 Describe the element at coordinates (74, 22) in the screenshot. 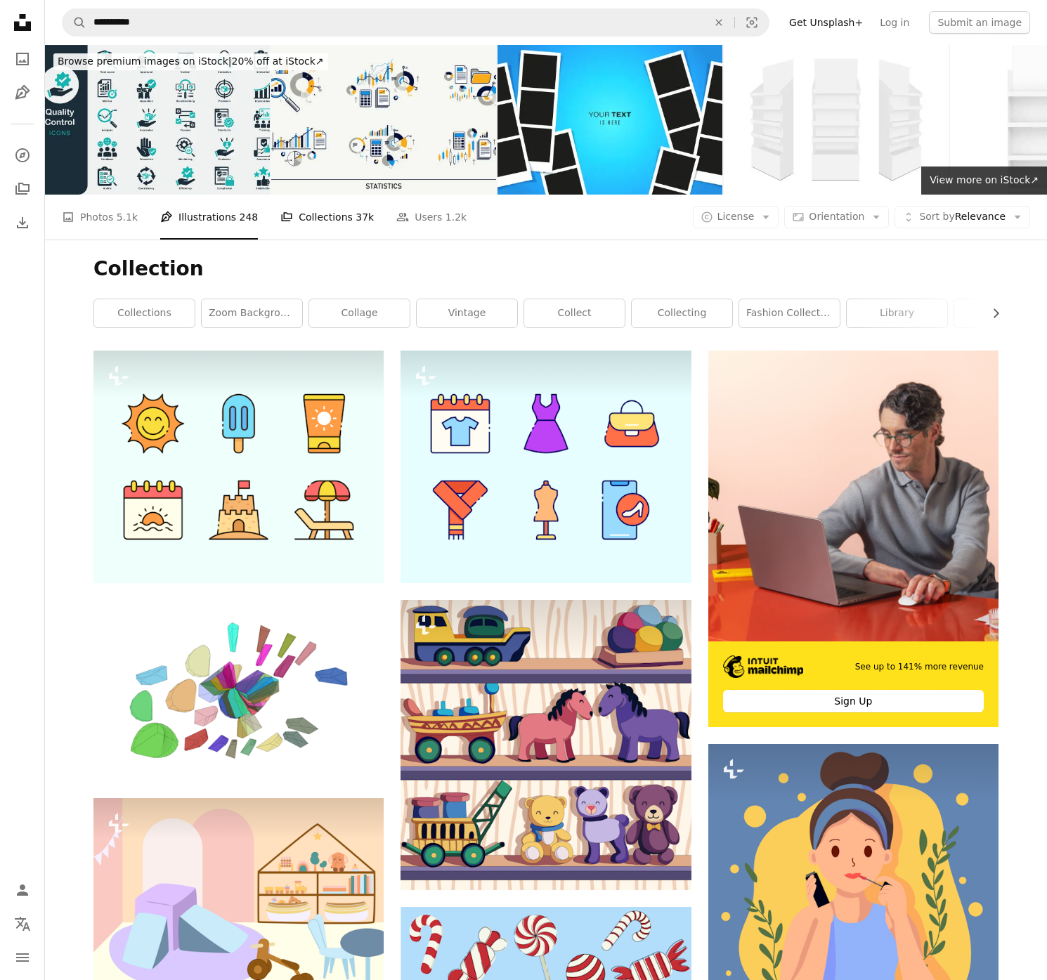

I see `button: Search Unsplash` at that location.